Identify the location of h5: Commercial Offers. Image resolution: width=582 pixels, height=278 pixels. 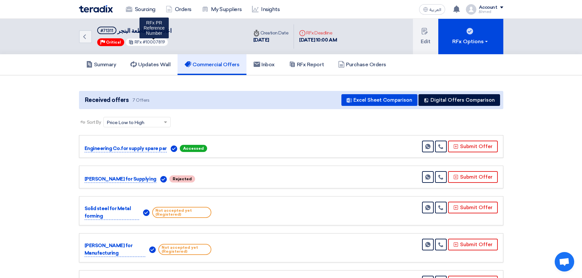
(212, 65).